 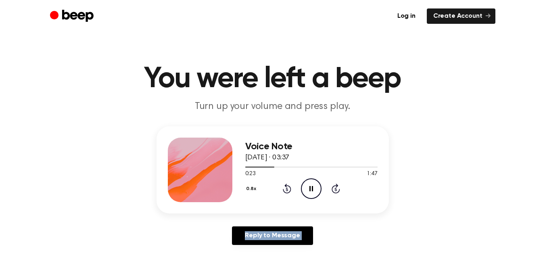 I want to click on span: 0:23, so click(x=250, y=174).